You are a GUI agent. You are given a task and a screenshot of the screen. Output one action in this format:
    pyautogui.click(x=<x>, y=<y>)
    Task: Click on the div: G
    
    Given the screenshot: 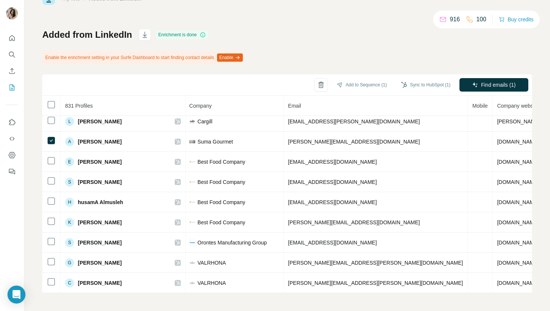 What is the action you would take?
    pyautogui.click(x=70, y=263)
    